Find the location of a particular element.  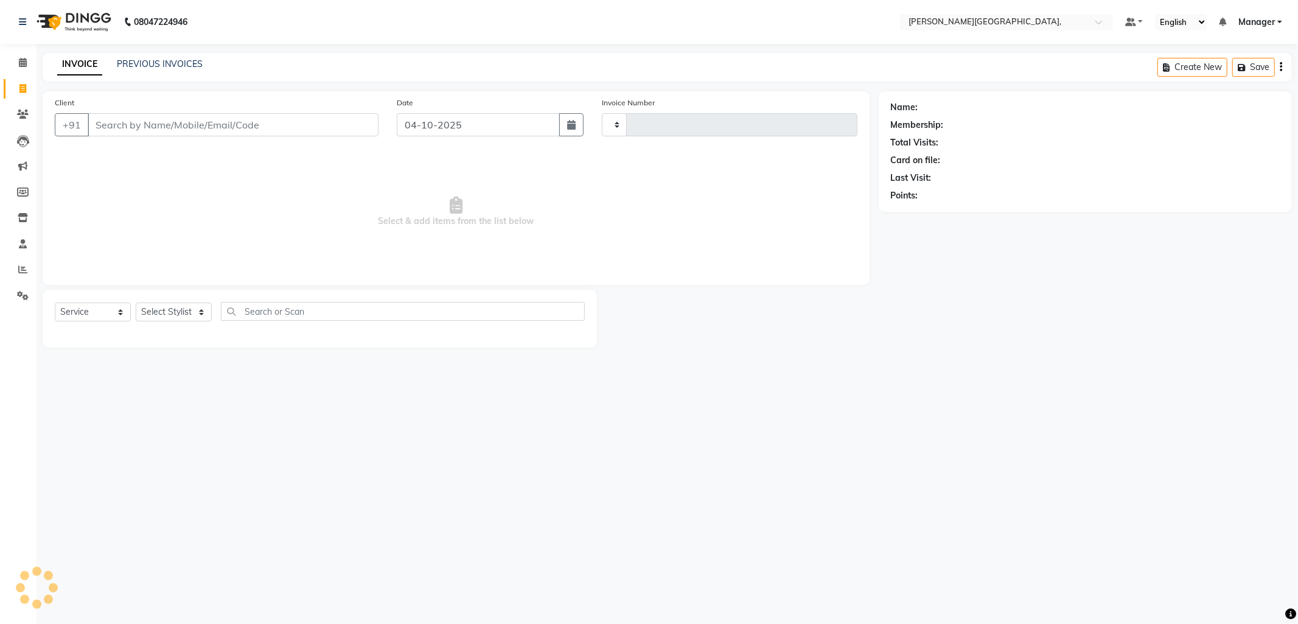

label: Client is located at coordinates (64, 103).